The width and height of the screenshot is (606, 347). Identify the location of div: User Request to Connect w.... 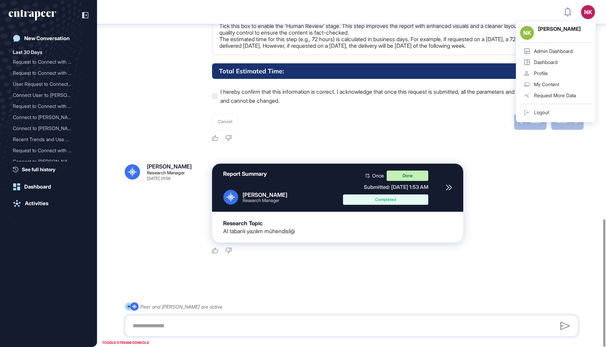
(46, 84).